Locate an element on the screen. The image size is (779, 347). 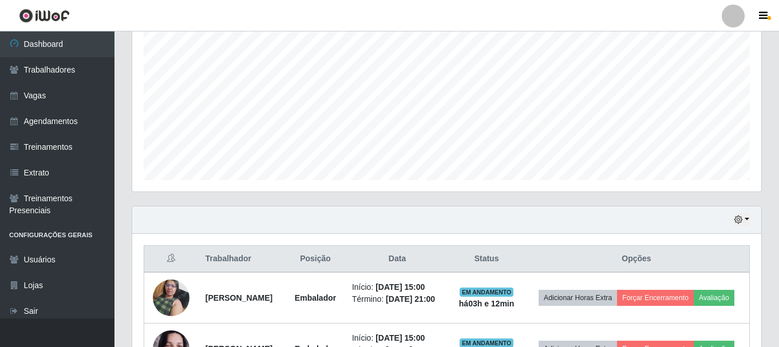
th: Opções is located at coordinates (636, 259).